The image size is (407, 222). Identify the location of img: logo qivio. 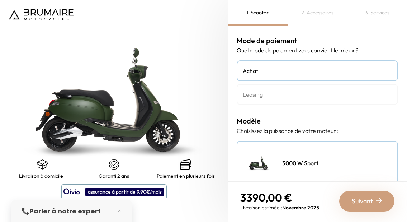
(72, 192).